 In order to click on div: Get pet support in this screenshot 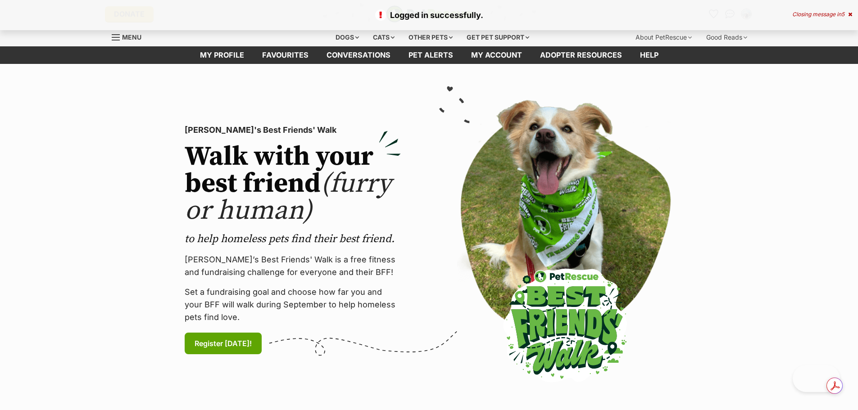, I will do `click(498, 37)`.